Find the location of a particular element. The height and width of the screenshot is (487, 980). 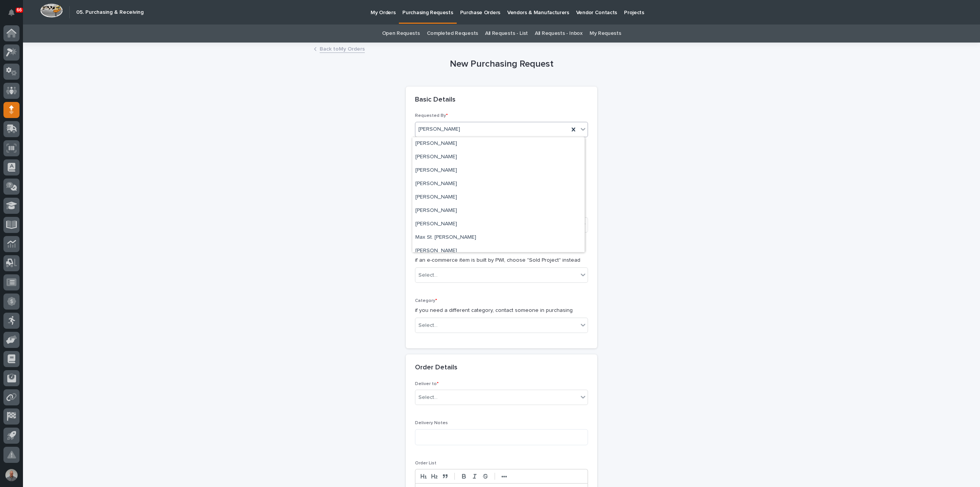

div: Matt Glassman is located at coordinates (499, 184).